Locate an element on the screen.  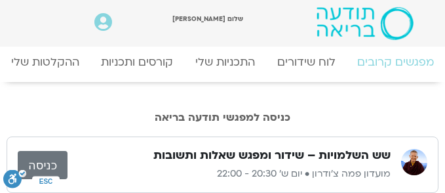
a: כניסה is located at coordinates (43, 165).